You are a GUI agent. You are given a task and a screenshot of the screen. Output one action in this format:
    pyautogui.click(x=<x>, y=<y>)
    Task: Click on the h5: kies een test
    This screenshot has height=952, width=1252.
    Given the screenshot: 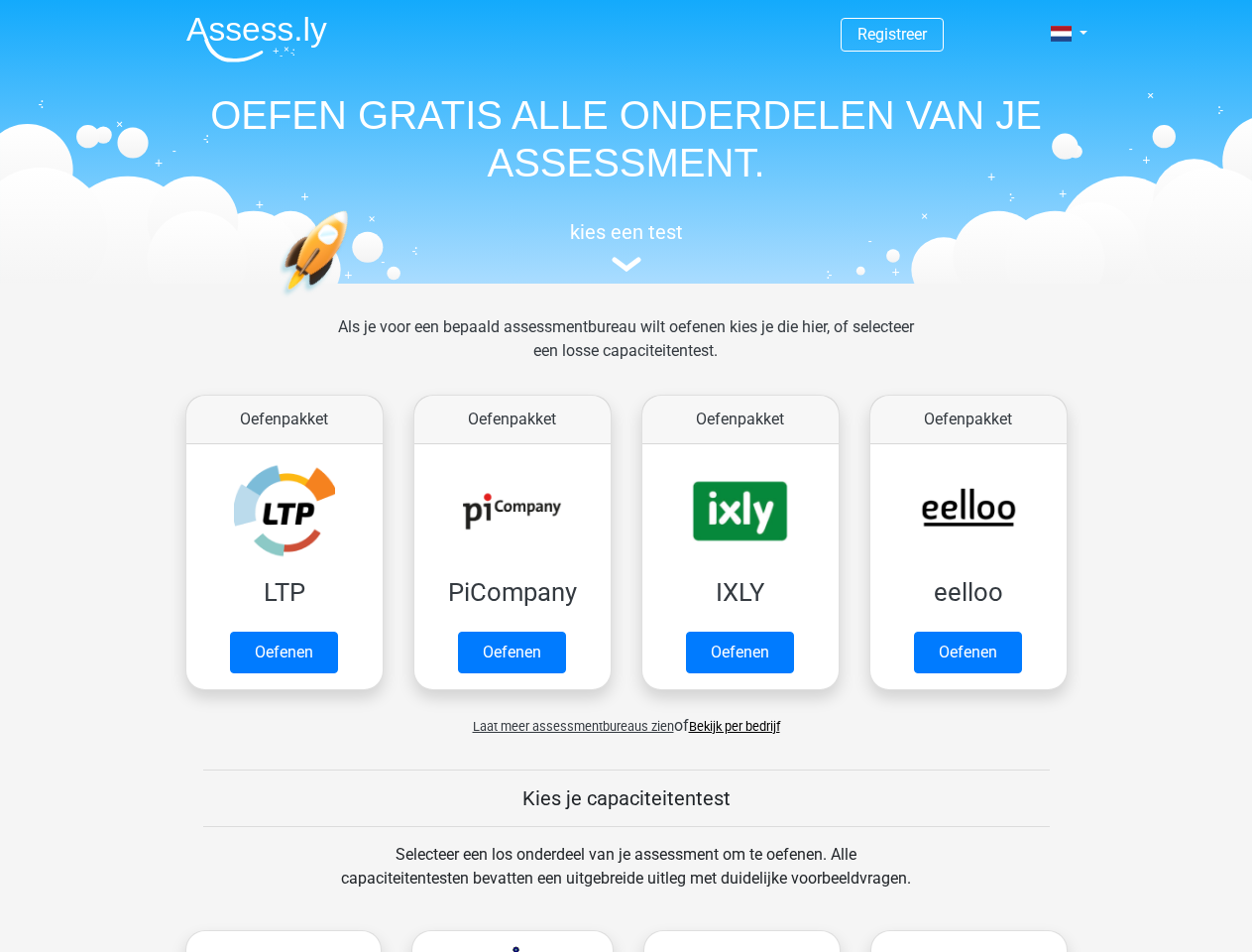 What is the action you would take?
    pyautogui.click(x=627, y=232)
    